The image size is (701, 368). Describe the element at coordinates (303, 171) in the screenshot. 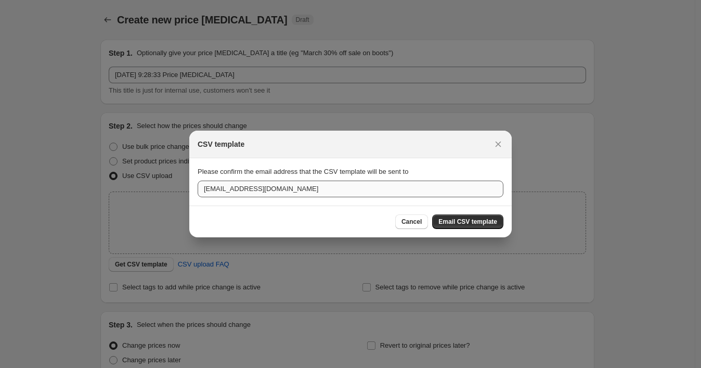

I see `span: Please confirm the email address that the CSV template will be sent to` at that location.